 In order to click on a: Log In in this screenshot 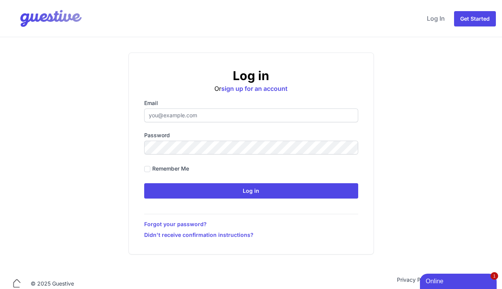, I will do `click(436, 18)`.